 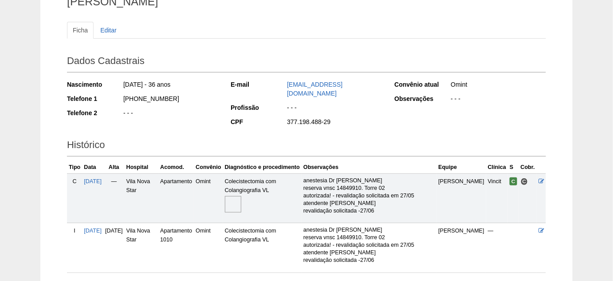 I want to click on div: Nascimento, so click(x=95, y=84).